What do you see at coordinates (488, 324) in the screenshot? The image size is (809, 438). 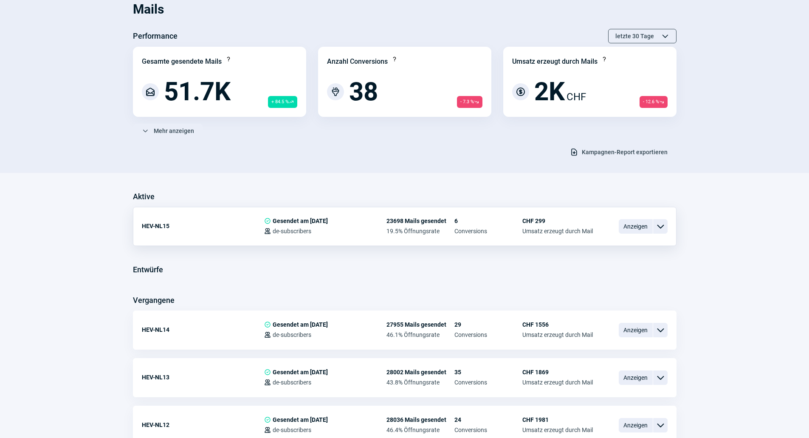 I see `span: 29` at bounding box center [488, 324].